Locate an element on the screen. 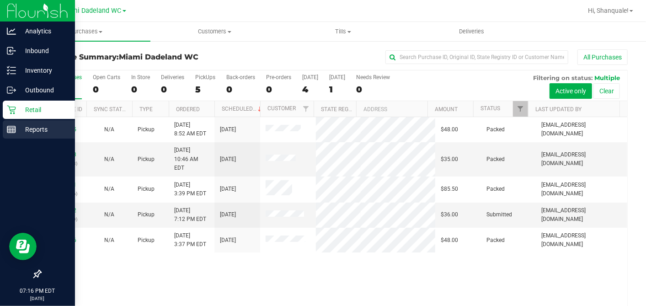 This screenshot has height=306, width=646. h3: Purchase Summary: is located at coordinates (138, 57).